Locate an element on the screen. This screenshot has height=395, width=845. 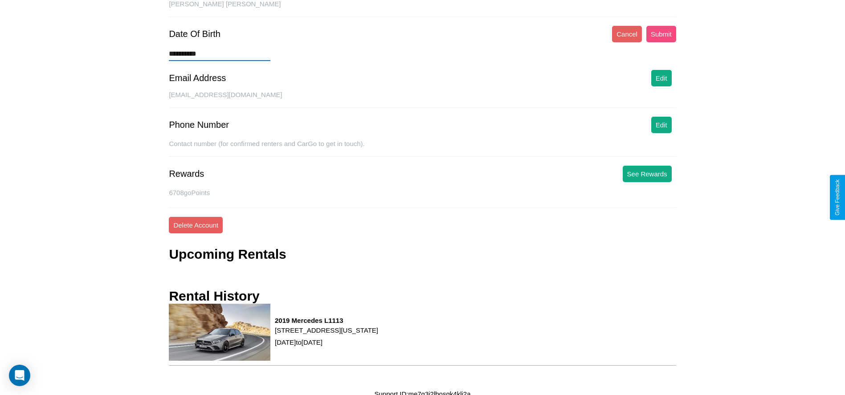
div: Contact number (for confirmed renters and CarGo to get in touch). is located at coordinates (422, 148).